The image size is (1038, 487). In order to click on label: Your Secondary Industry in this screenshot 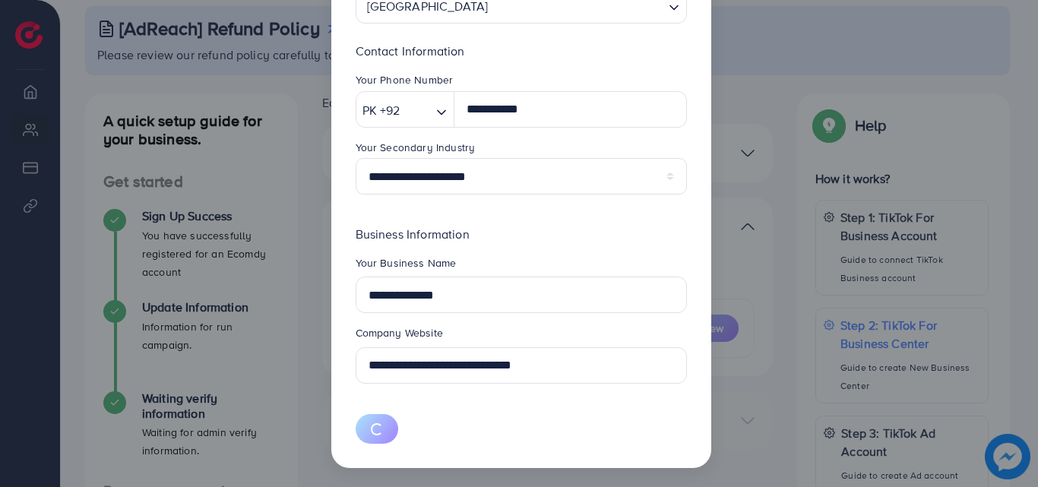, I will do `click(416, 147)`.